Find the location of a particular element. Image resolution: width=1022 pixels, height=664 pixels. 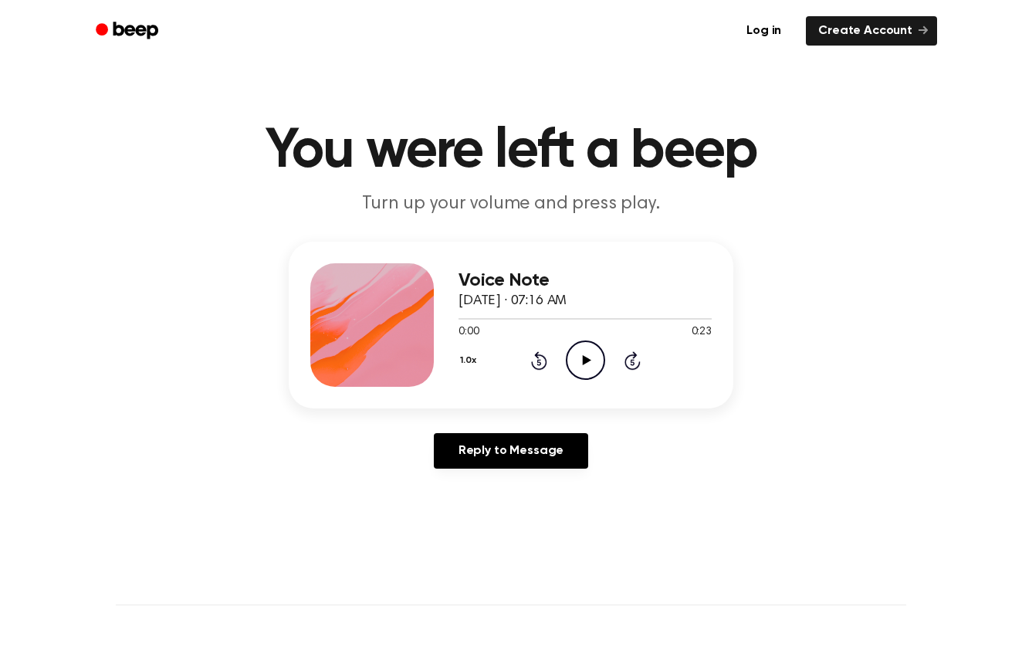

a: Create Account is located at coordinates (871, 31).